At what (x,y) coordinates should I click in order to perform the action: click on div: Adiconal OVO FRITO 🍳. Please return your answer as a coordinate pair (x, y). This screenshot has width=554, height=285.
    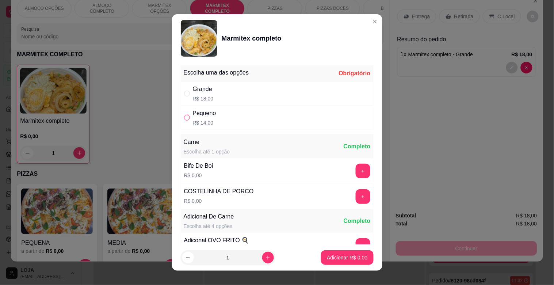
    Looking at the image, I should click on (217, 240).